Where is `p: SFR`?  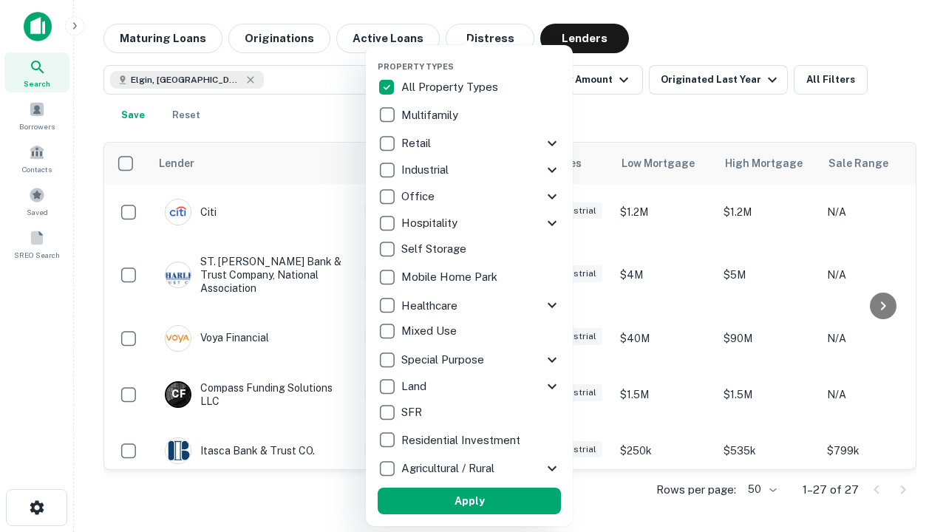
p: SFR is located at coordinates (413, 412).